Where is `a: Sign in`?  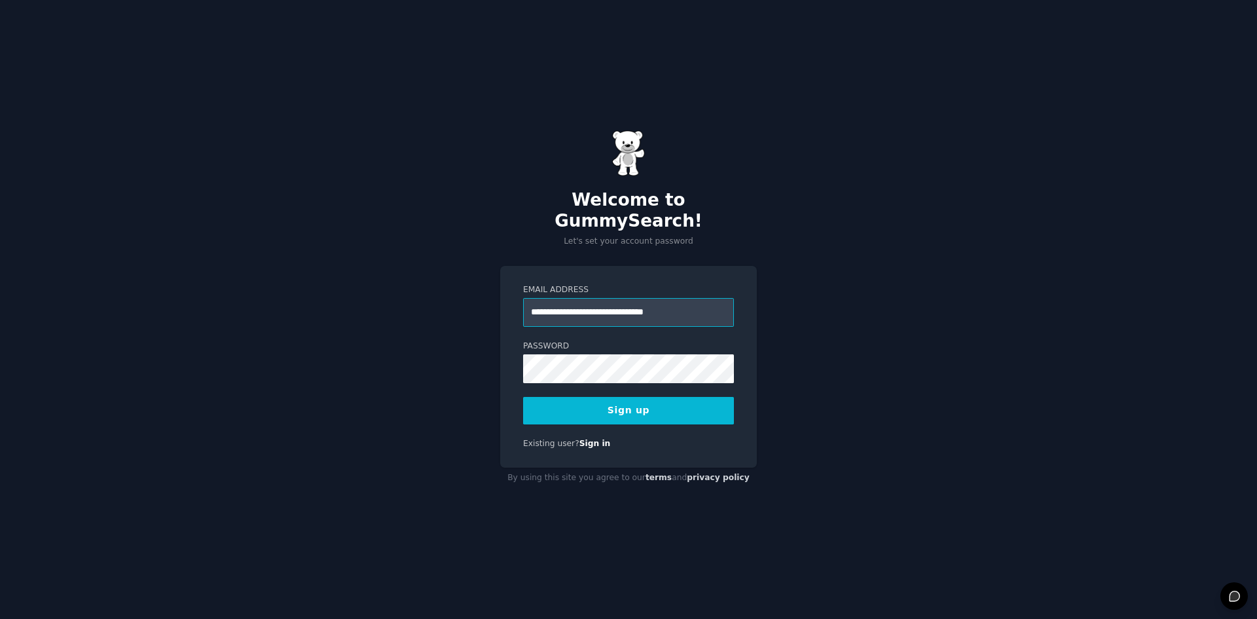 a: Sign in is located at coordinates (595, 443).